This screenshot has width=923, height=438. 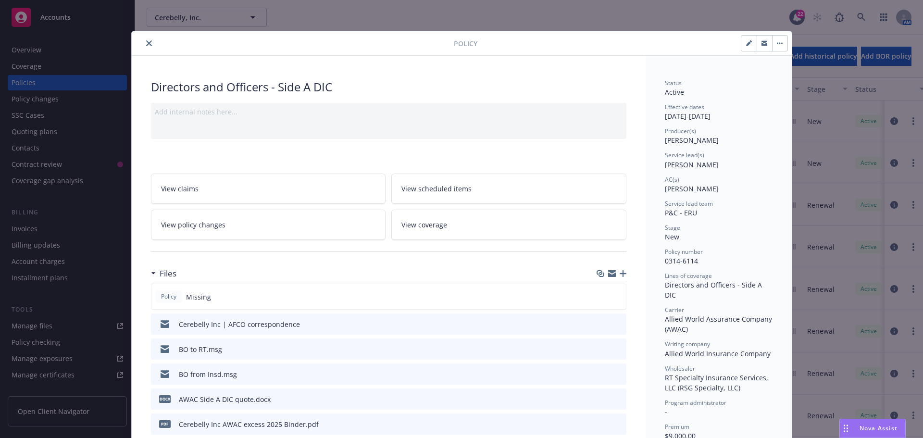 I want to click on a: View coverage, so click(x=509, y=225).